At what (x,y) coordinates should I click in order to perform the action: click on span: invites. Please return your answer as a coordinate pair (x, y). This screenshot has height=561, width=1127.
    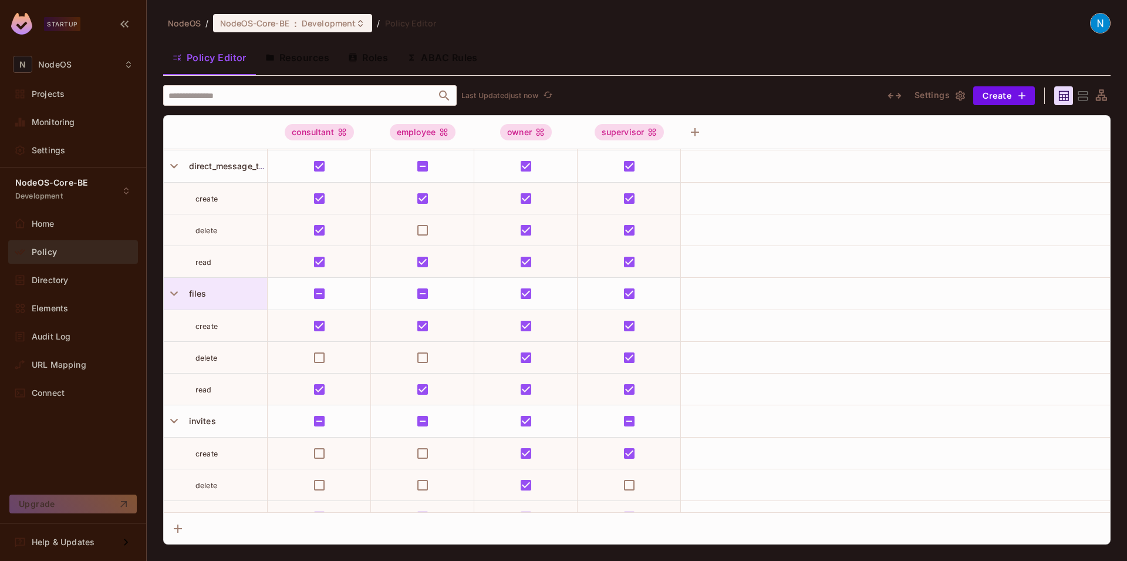
    Looking at the image, I should click on (200, 420).